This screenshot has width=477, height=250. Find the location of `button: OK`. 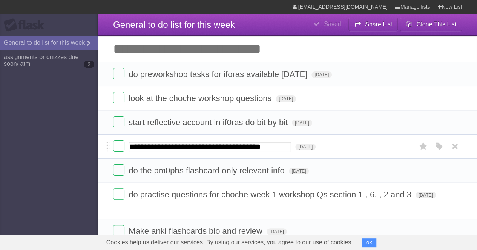

button: OK is located at coordinates (369, 243).